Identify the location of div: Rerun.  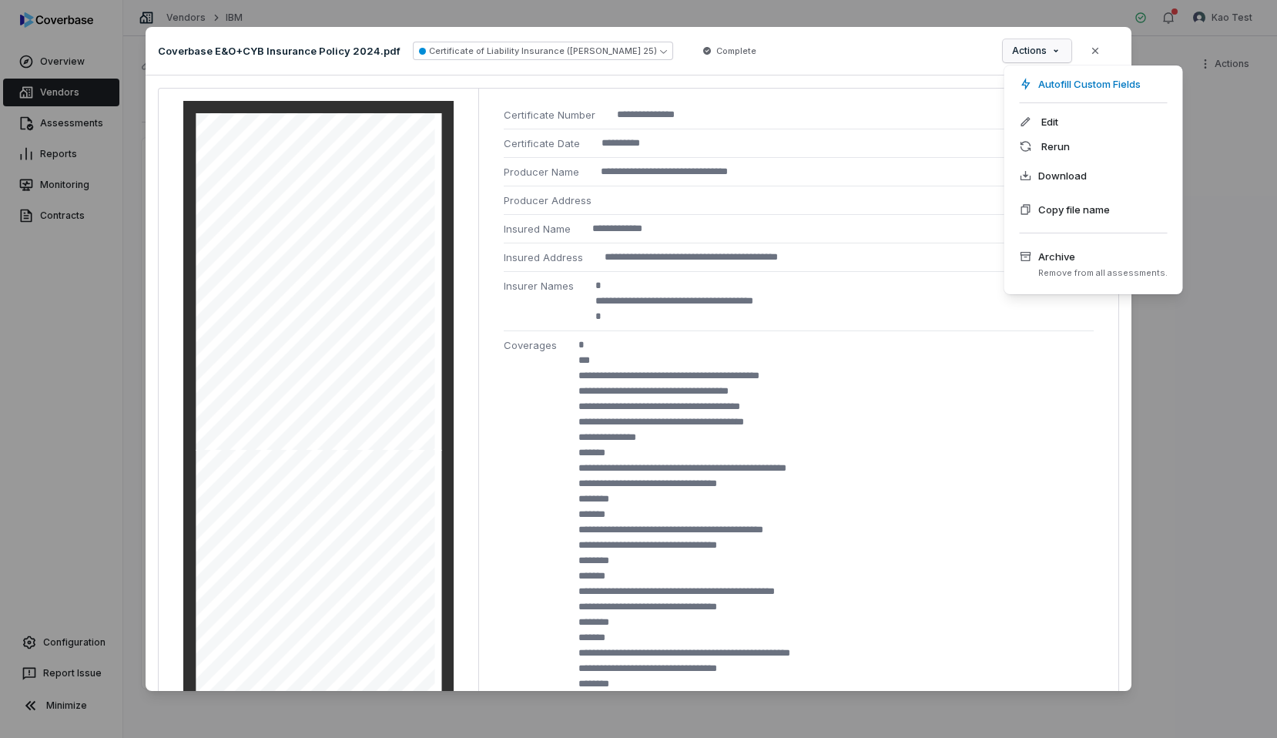
(1093, 146).